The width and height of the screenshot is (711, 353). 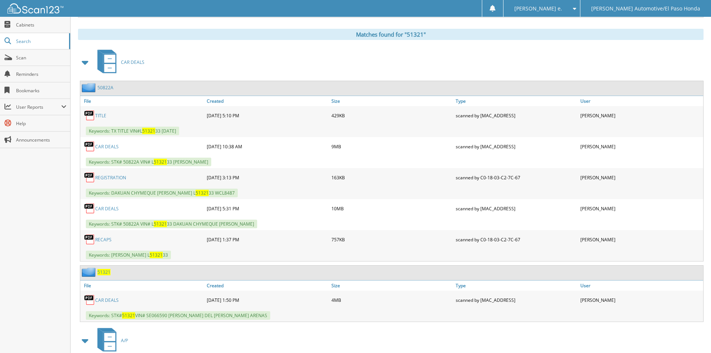 What do you see at coordinates (392, 300) in the screenshot?
I see `div: 4MB` at bounding box center [392, 300].